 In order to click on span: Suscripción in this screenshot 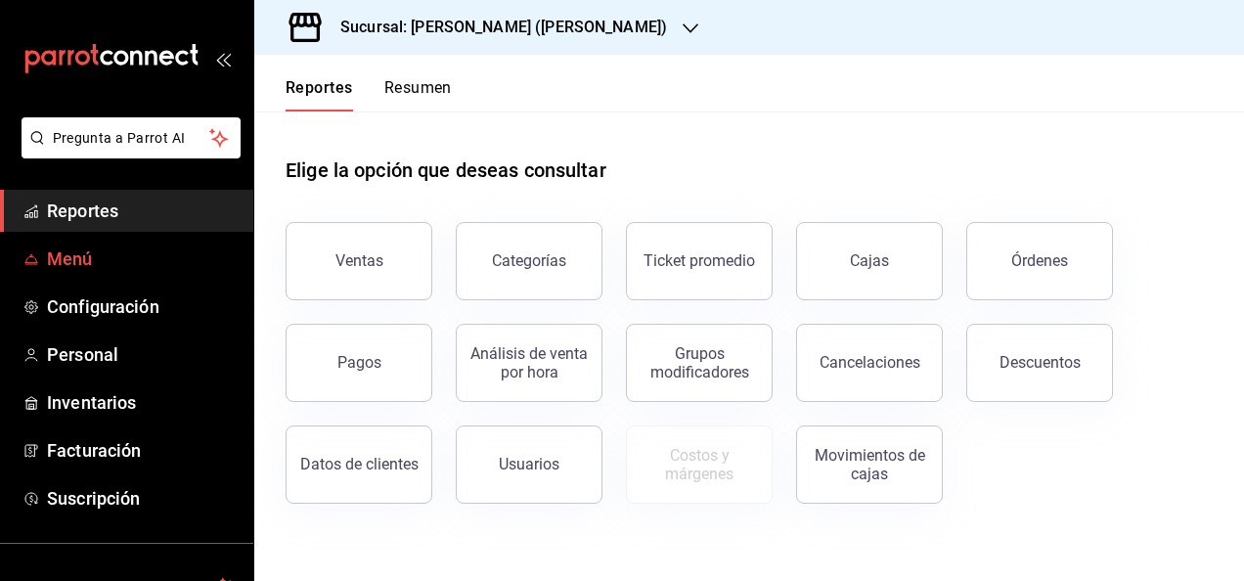, I will do `click(142, 498)`.